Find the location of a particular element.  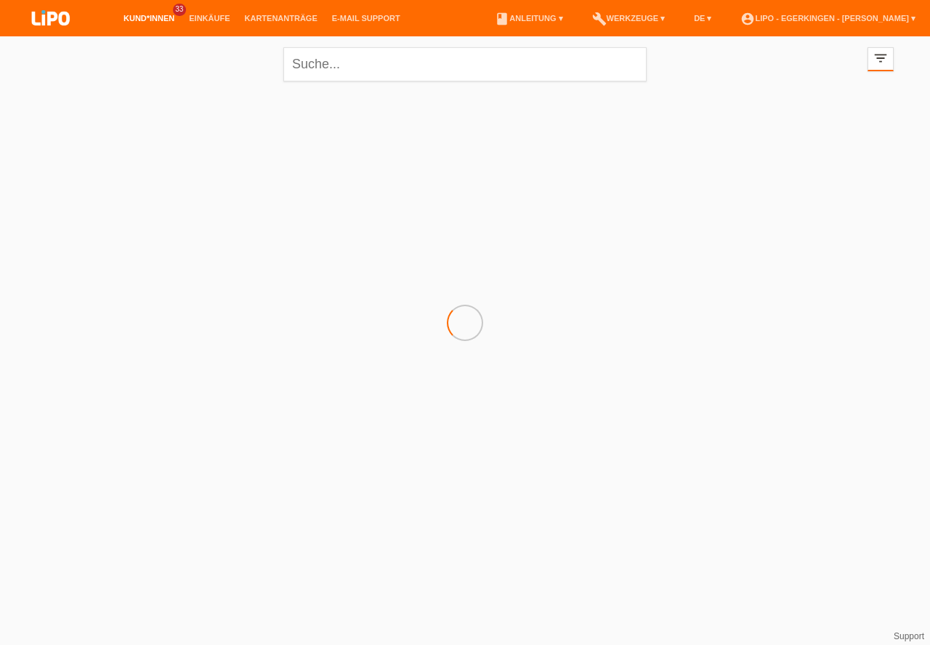

a: E-Mail Support is located at coordinates (366, 18).